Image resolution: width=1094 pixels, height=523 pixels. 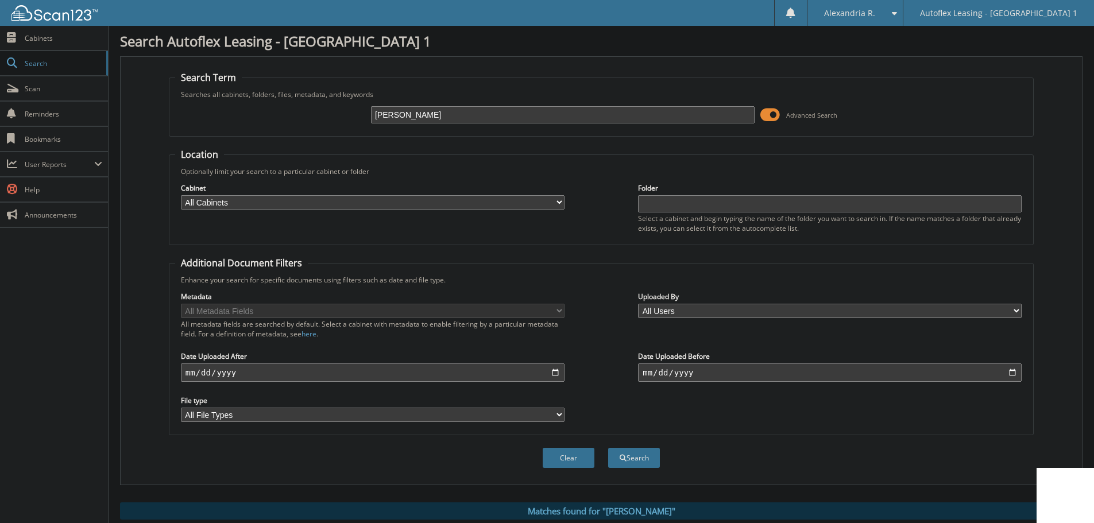 What do you see at coordinates (830, 188) in the screenshot?
I see `label: Folder` at bounding box center [830, 188].